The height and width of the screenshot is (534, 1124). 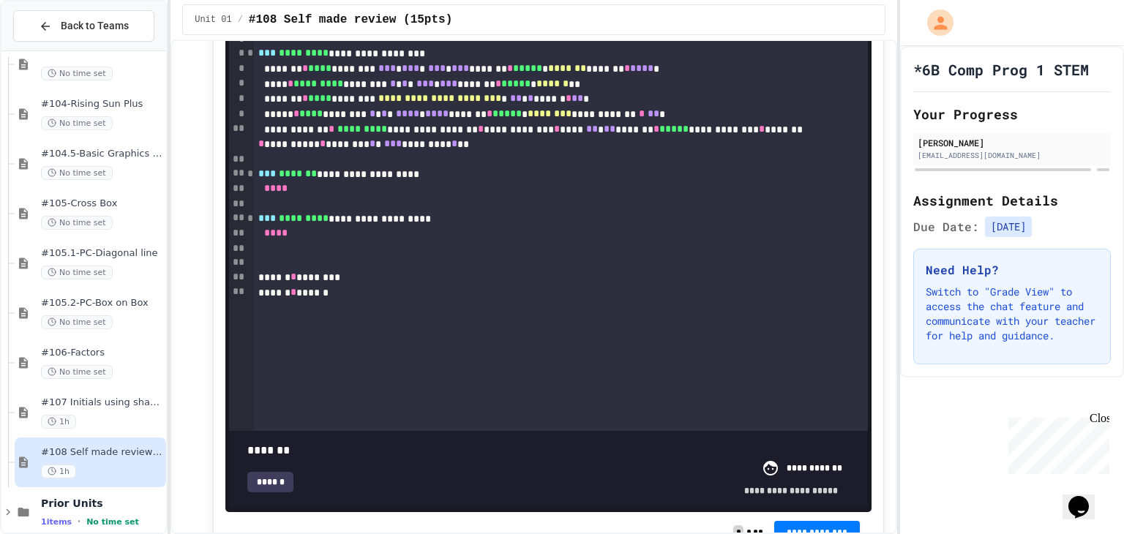 What do you see at coordinates (102, 203) in the screenshot?
I see `span: #105-Cross Box` at bounding box center [102, 203].